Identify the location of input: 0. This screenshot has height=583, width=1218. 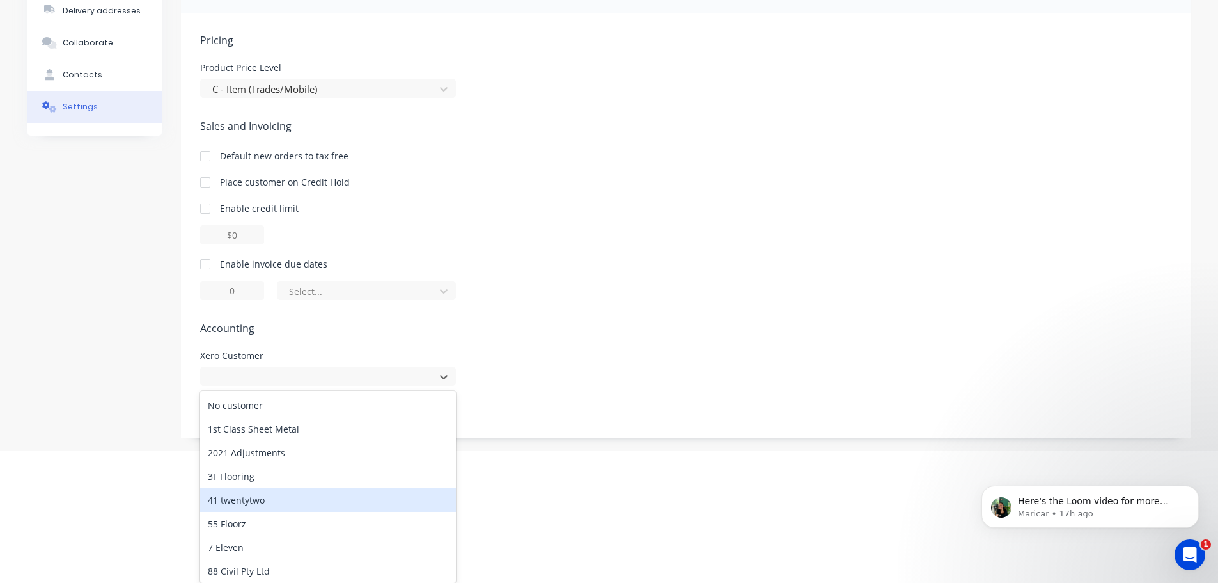
(232, 290).